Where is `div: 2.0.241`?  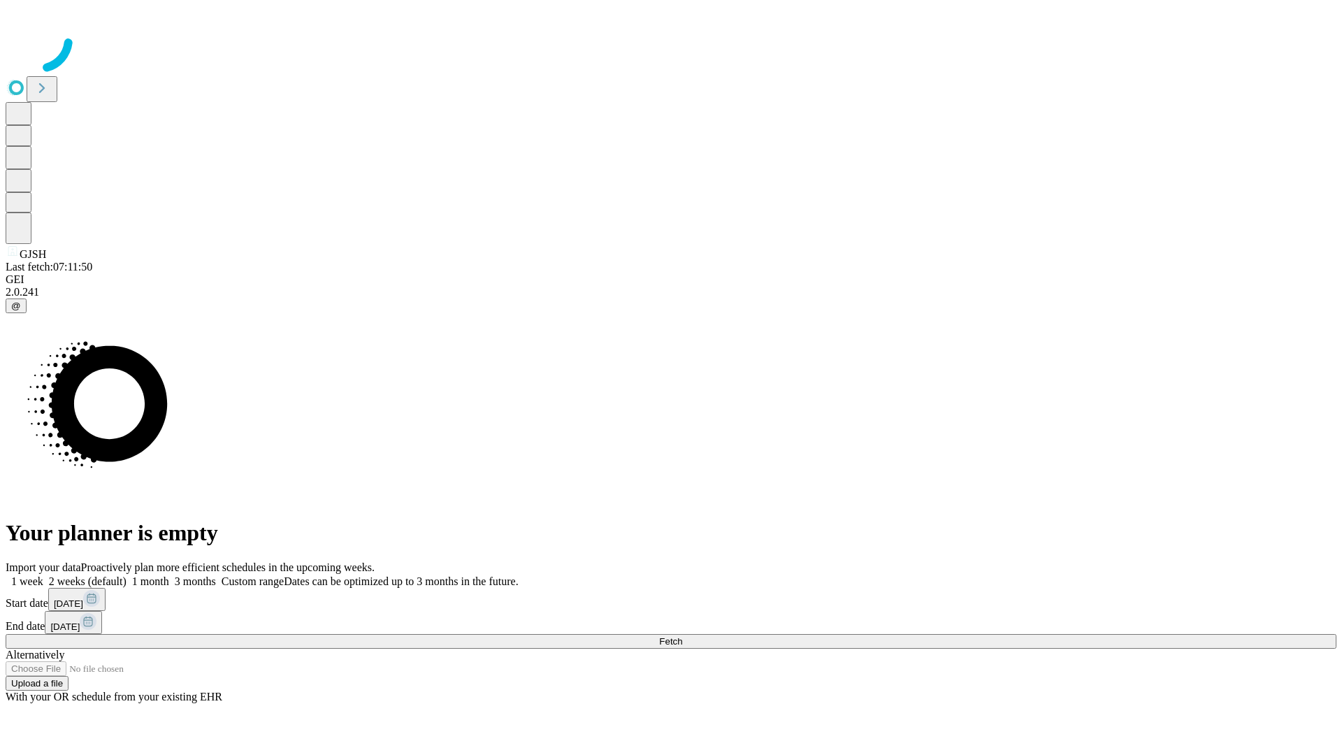
div: 2.0.241 is located at coordinates (671, 292).